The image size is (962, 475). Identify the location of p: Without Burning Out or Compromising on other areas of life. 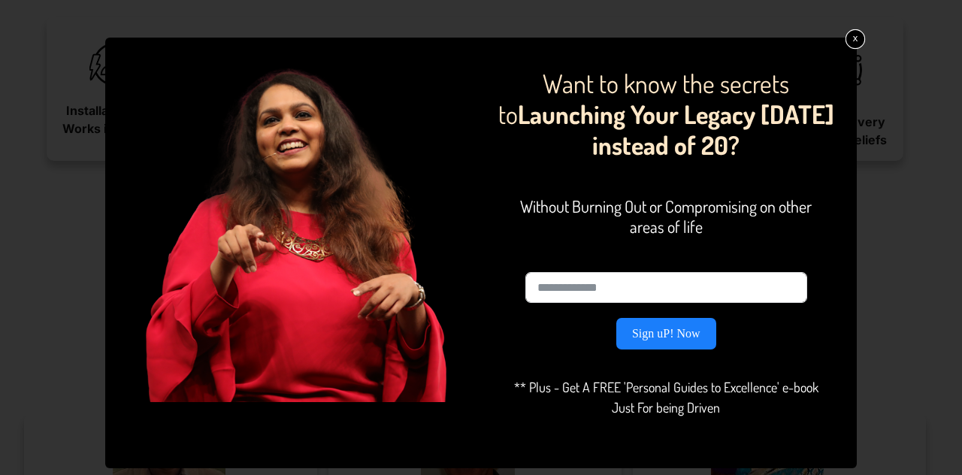
(666, 226).